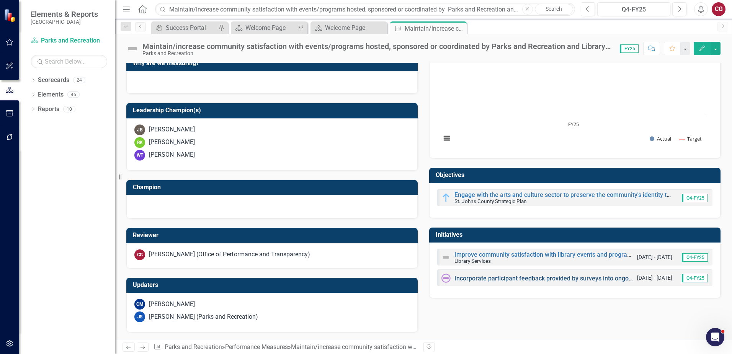 The image size is (732, 354). I want to click on input: Search ClearPoint..., so click(365, 9).